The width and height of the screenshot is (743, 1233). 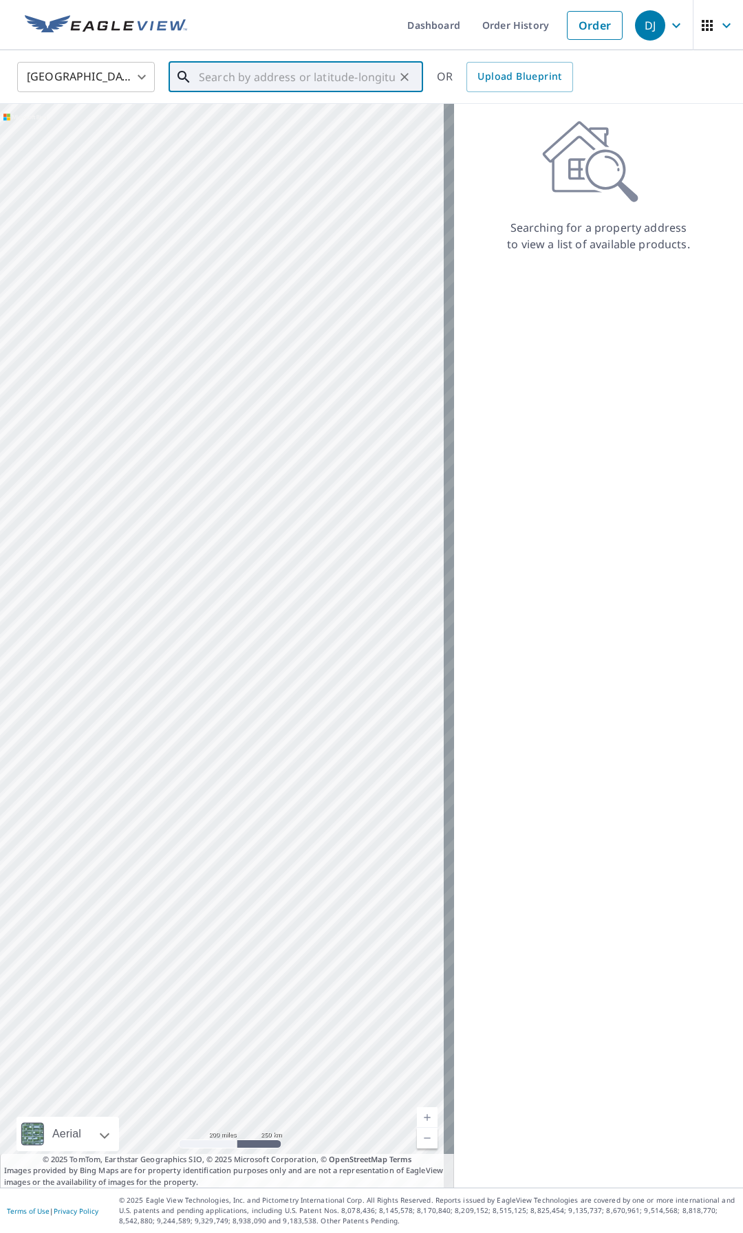 What do you see at coordinates (358, 1159) in the screenshot?
I see `a: OpenStreetMap` at bounding box center [358, 1159].